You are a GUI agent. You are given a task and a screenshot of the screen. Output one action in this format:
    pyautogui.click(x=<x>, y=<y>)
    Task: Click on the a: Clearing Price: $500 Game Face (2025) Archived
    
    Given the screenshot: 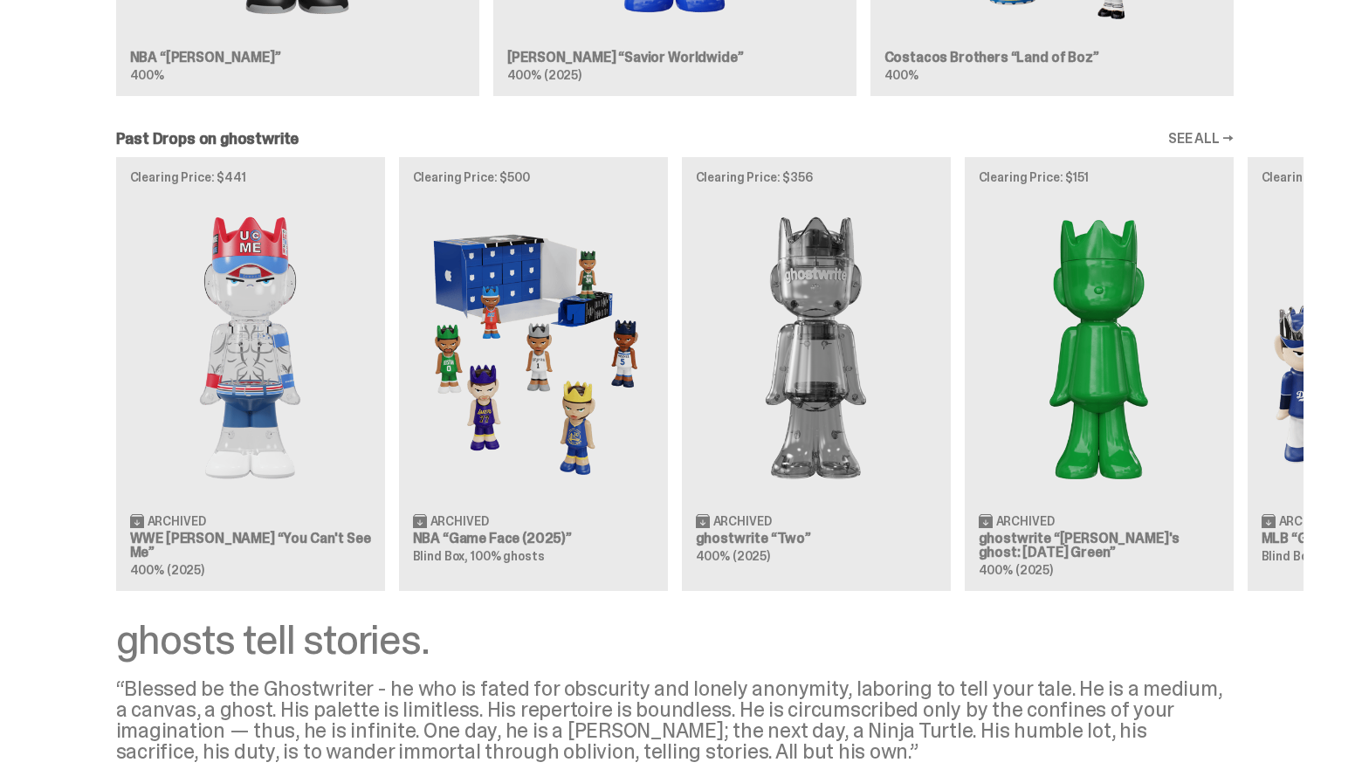 What is the action you would take?
    pyautogui.click(x=533, y=374)
    